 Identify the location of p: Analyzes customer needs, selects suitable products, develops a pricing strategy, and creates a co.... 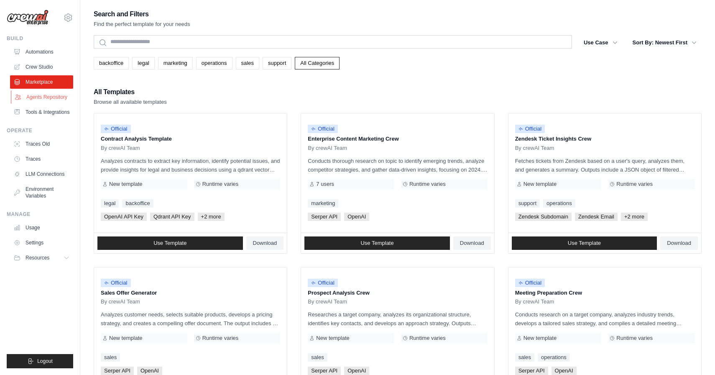
(190, 319).